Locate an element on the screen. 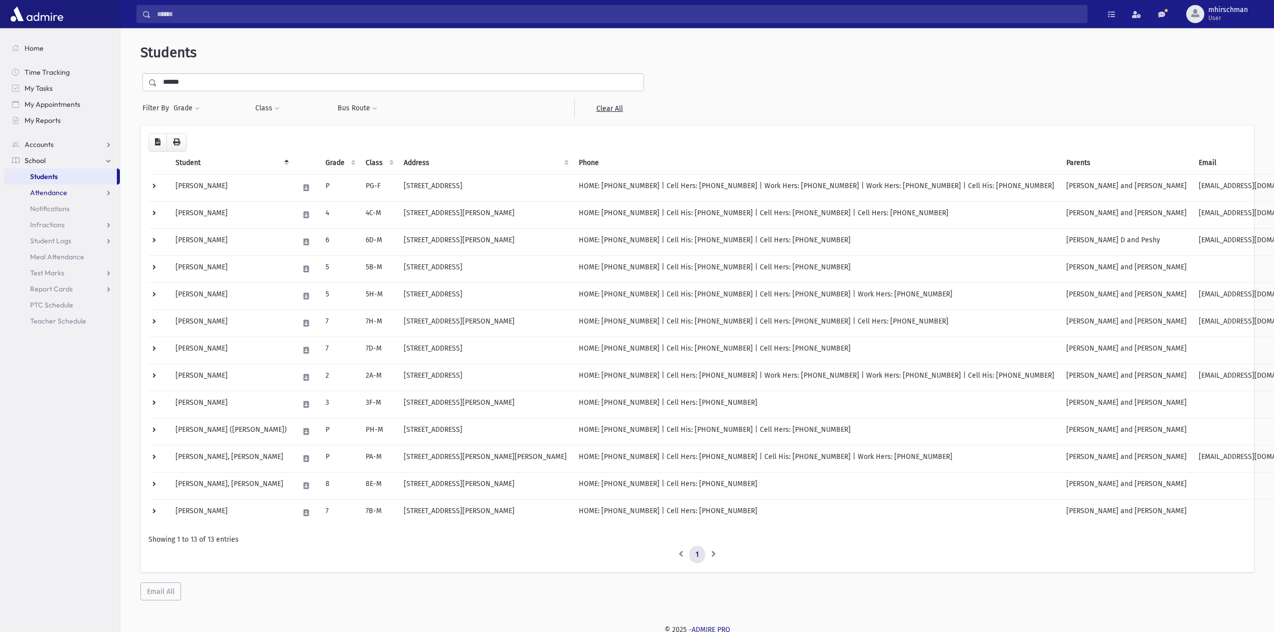 The height and width of the screenshot is (632, 1274). span: My Tasks is located at coordinates (39, 88).